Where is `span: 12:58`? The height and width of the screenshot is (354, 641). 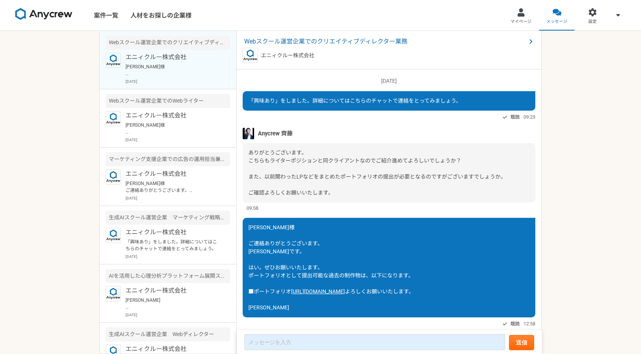 span: 12:58 is located at coordinates (529, 323).